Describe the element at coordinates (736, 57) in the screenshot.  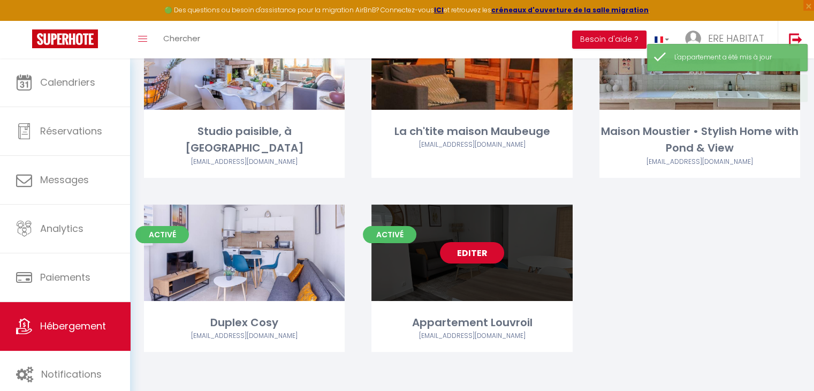
I see `div: L'appartement a été mis à jour` at that location.